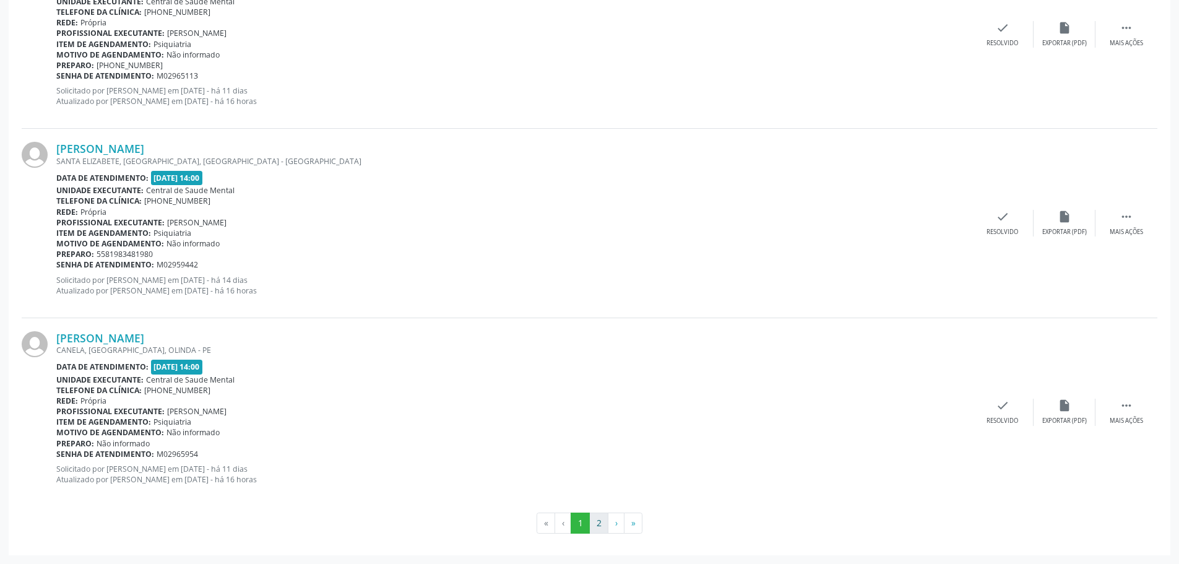 This screenshot has width=1179, height=564. Describe the element at coordinates (598, 523) in the screenshot. I see `button: Go to page 2` at that location.